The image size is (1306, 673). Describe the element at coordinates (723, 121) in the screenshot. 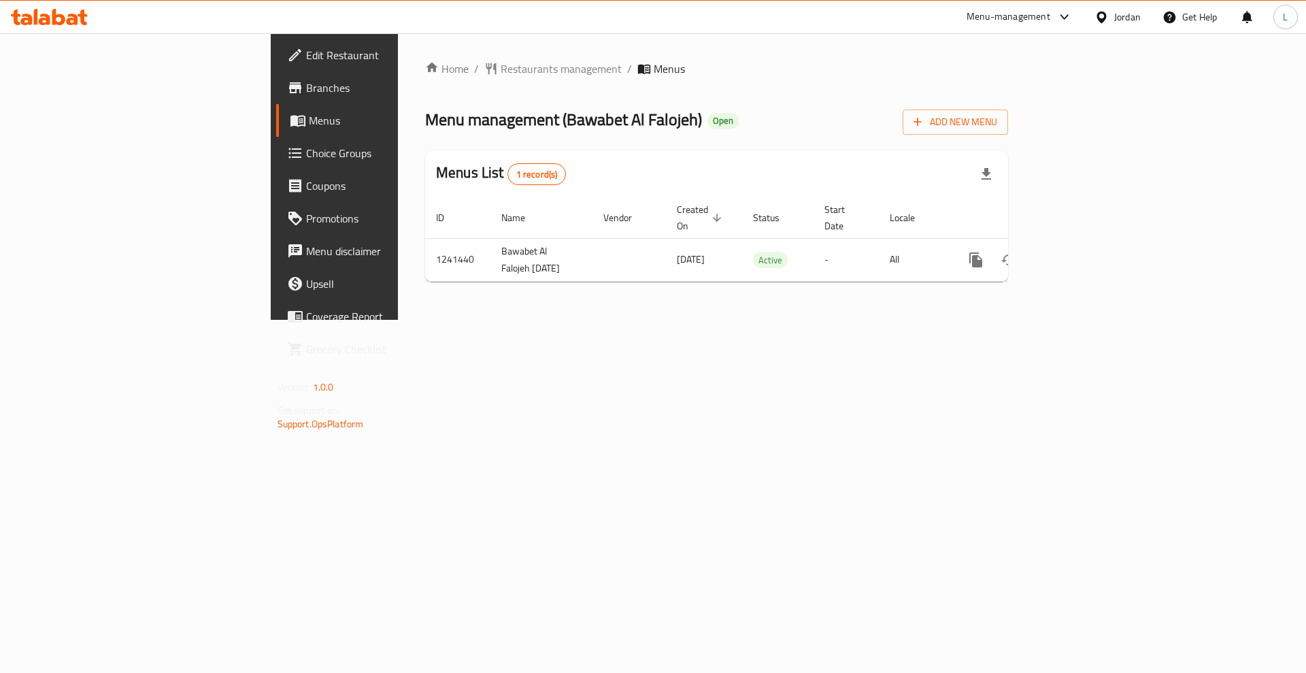

I see `div: Open` at that location.